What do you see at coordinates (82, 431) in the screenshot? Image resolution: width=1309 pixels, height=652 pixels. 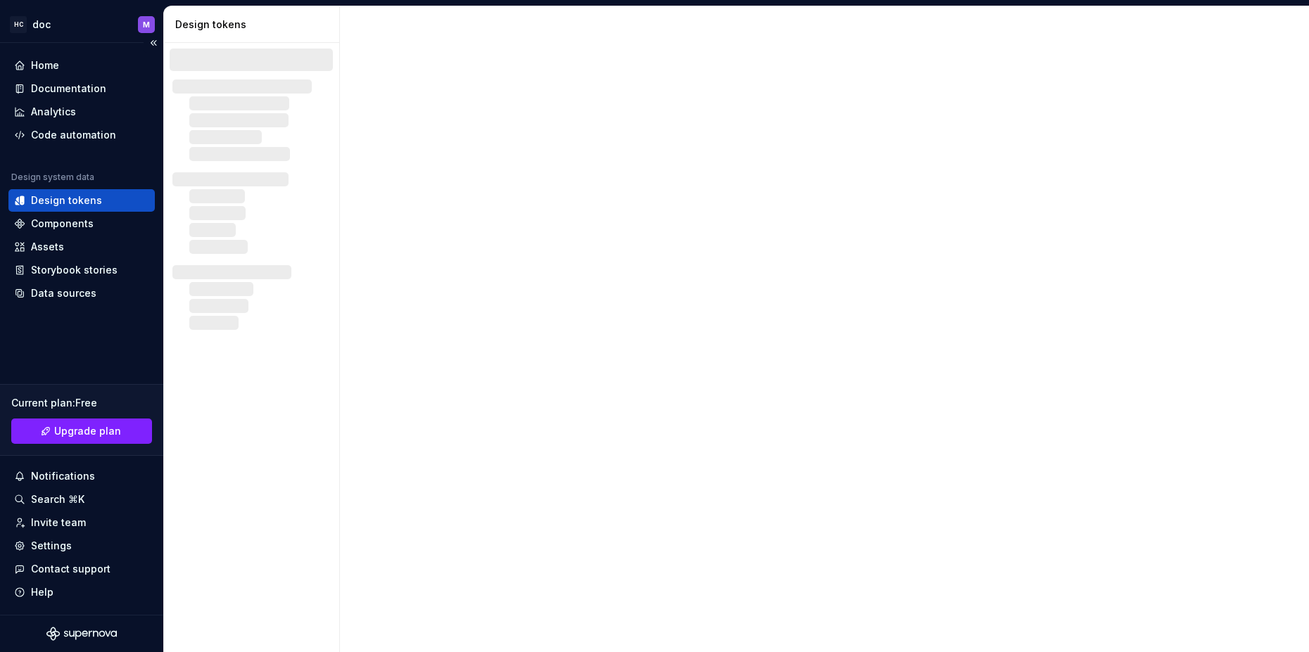 I see `a: Upgrade plan` at bounding box center [82, 431].